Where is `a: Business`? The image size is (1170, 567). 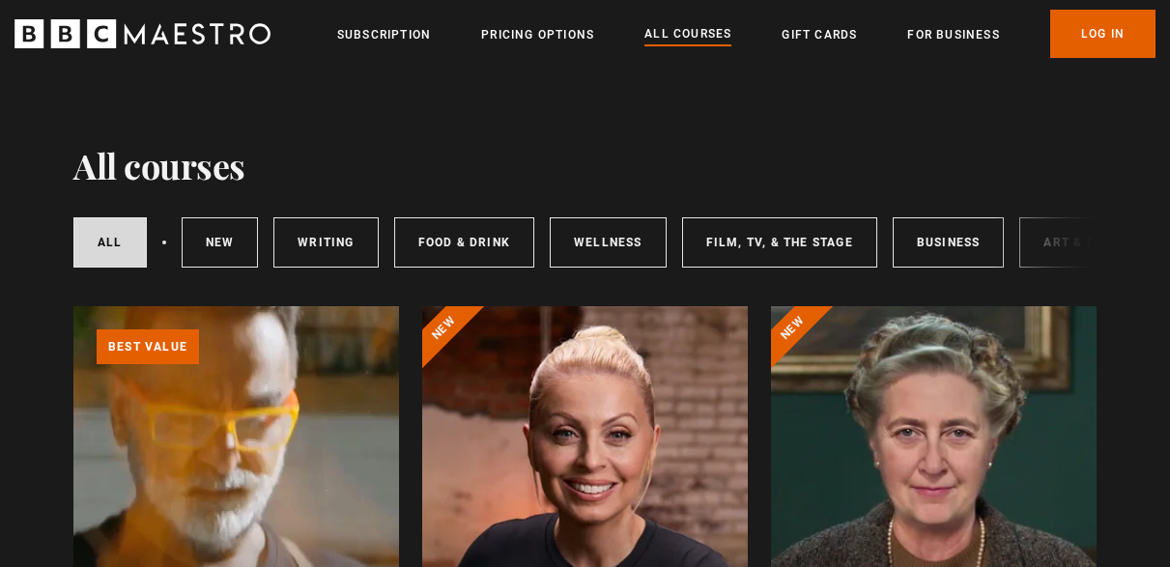 a: Business is located at coordinates (949, 243).